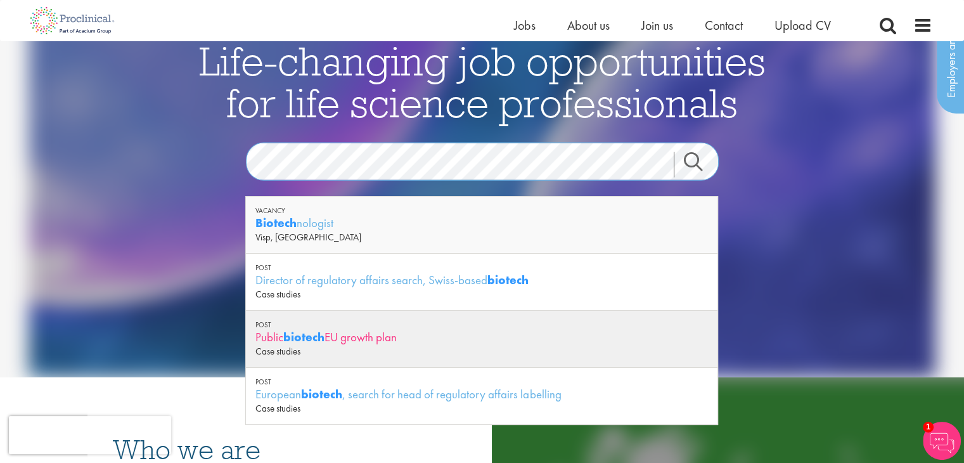 Image resolution: width=964 pixels, height=463 pixels. What do you see at coordinates (802, 25) in the screenshot?
I see `span: Upload CV` at bounding box center [802, 25].